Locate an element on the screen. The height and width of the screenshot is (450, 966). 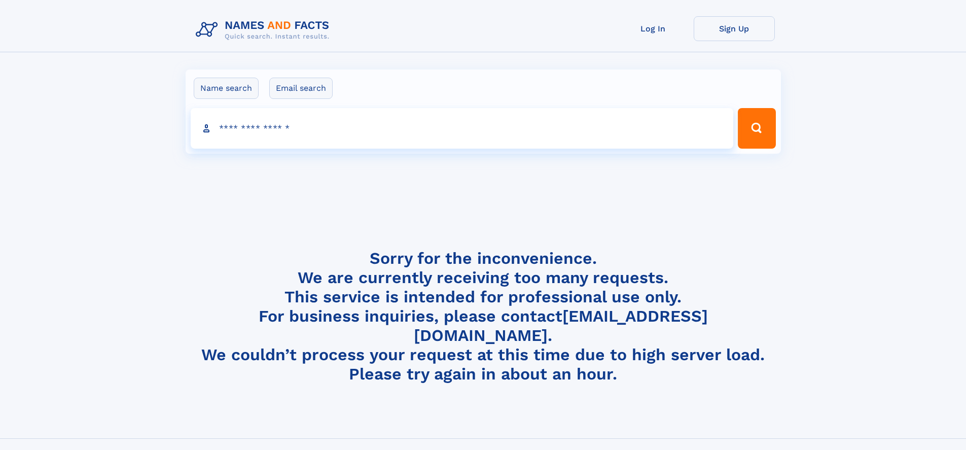
label: Name search is located at coordinates (226, 88).